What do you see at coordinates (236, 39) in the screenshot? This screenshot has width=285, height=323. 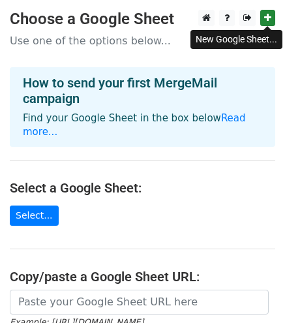 I see `div: New Google Sheet...` at bounding box center [236, 39].